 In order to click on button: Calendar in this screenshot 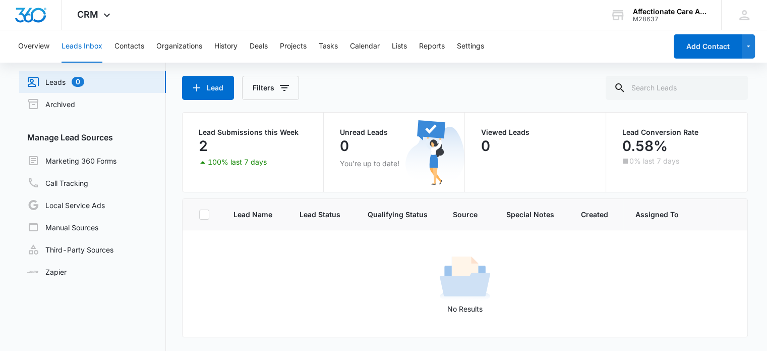, I will do `click(365, 46)`.